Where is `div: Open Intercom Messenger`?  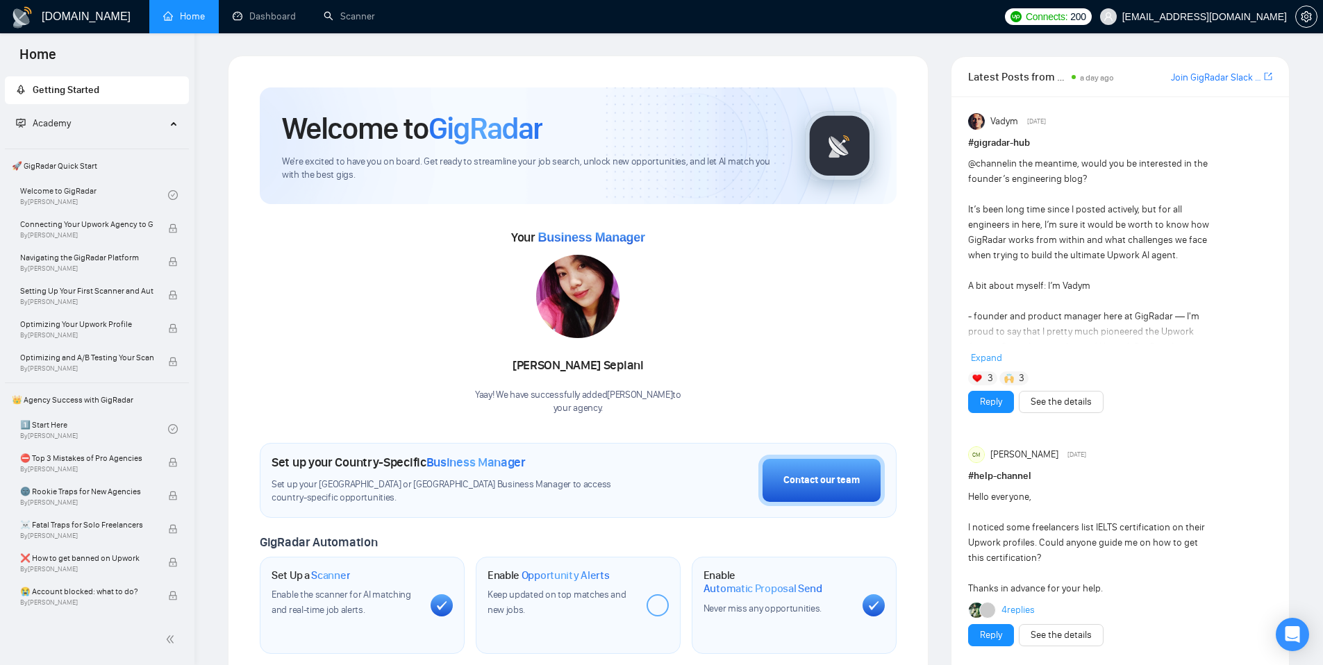
div: Open Intercom Messenger is located at coordinates (1292, 635).